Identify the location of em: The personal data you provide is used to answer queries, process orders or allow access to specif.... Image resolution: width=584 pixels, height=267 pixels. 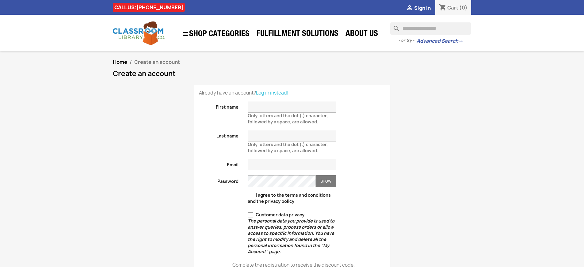
(291, 236).